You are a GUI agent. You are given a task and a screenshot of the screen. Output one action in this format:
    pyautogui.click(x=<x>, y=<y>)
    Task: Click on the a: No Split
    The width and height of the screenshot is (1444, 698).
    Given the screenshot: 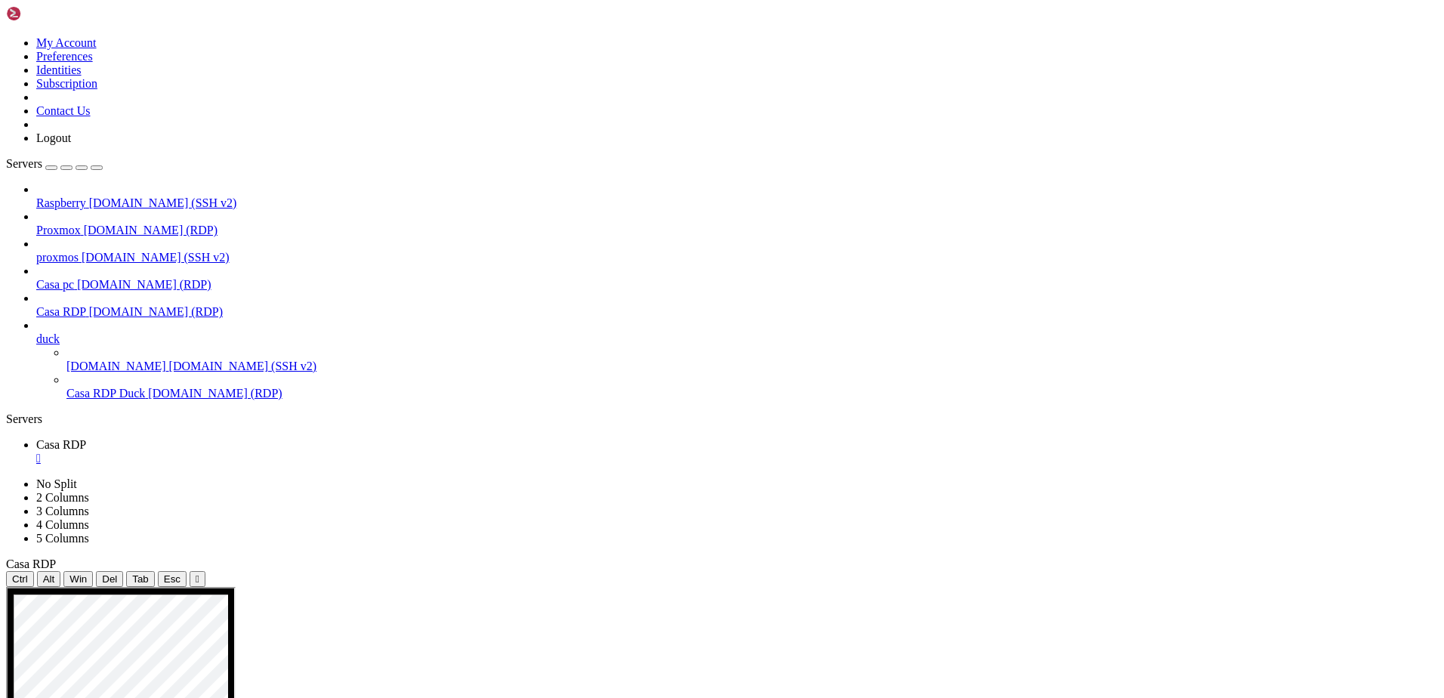 What is the action you would take?
    pyautogui.click(x=57, y=483)
    